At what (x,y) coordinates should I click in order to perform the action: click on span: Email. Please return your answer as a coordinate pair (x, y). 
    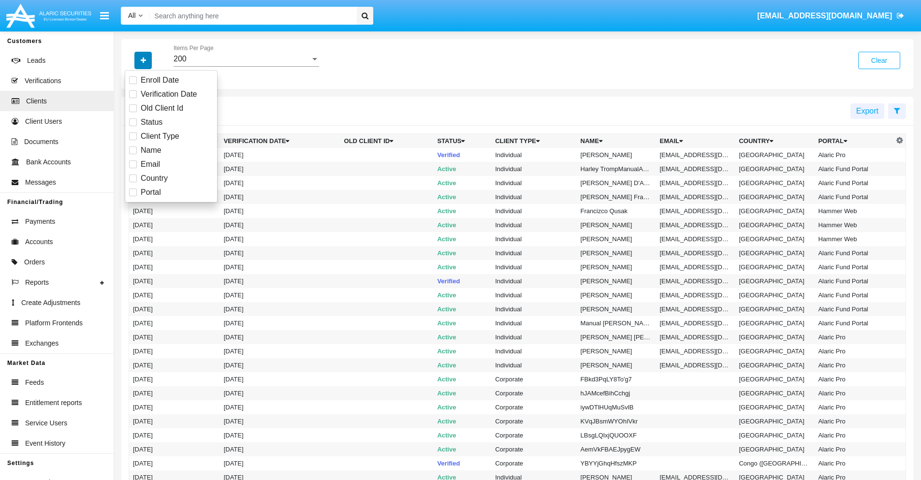
    Looking at the image, I should click on (150, 164).